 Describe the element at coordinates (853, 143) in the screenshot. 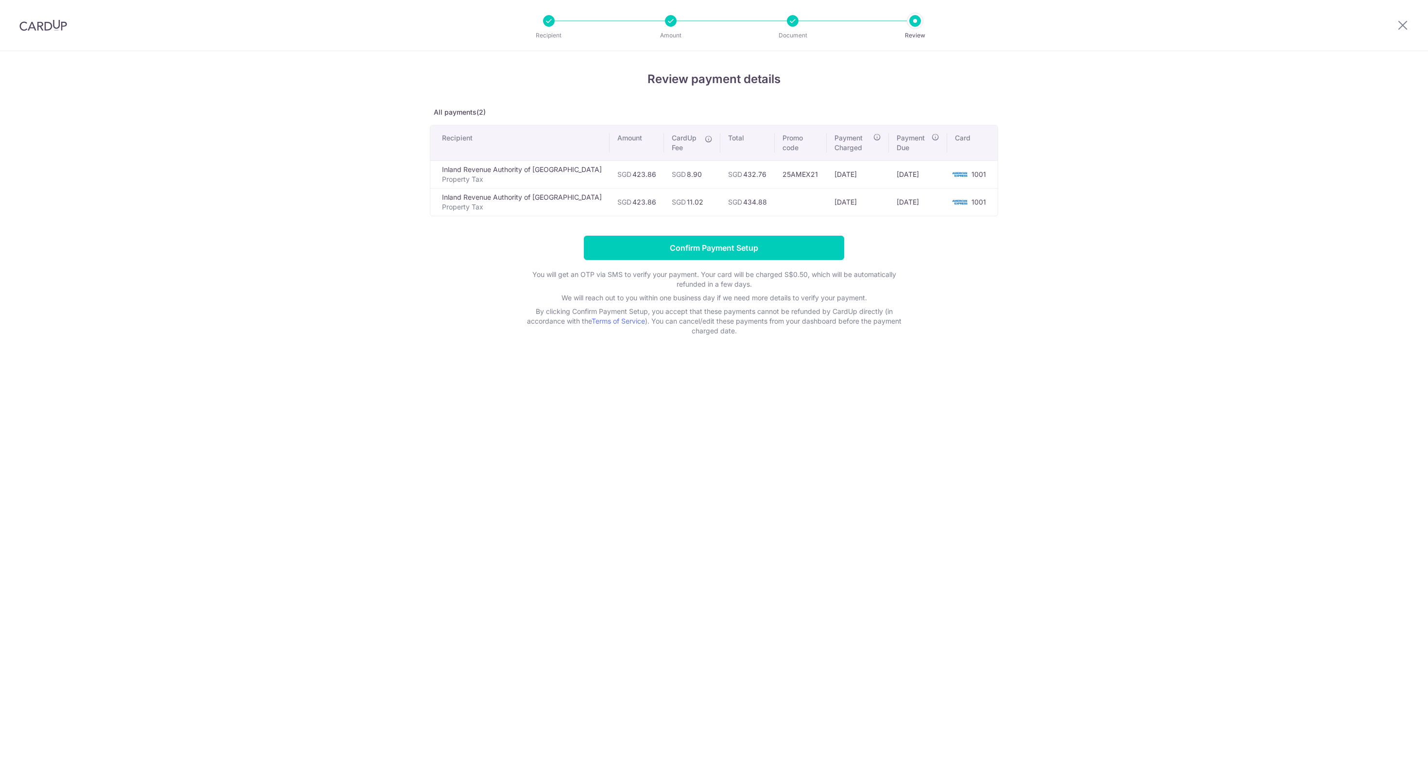

I see `span: Payment Charged` at that location.